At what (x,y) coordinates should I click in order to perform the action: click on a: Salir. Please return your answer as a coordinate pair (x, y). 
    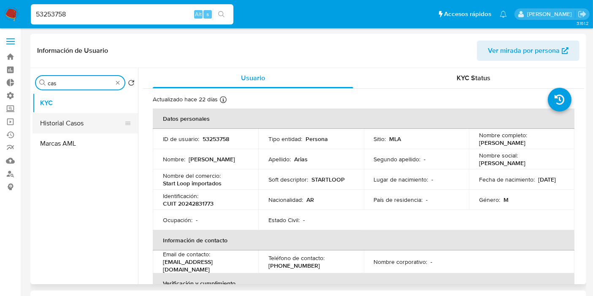
    Looking at the image, I should click on (582, 14).